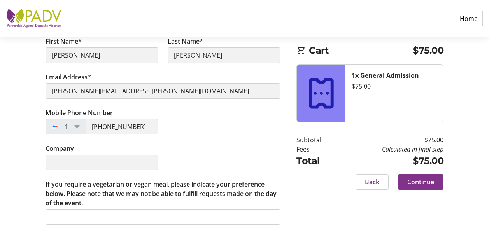  I want to click on span: Cart, so click(360, 51).